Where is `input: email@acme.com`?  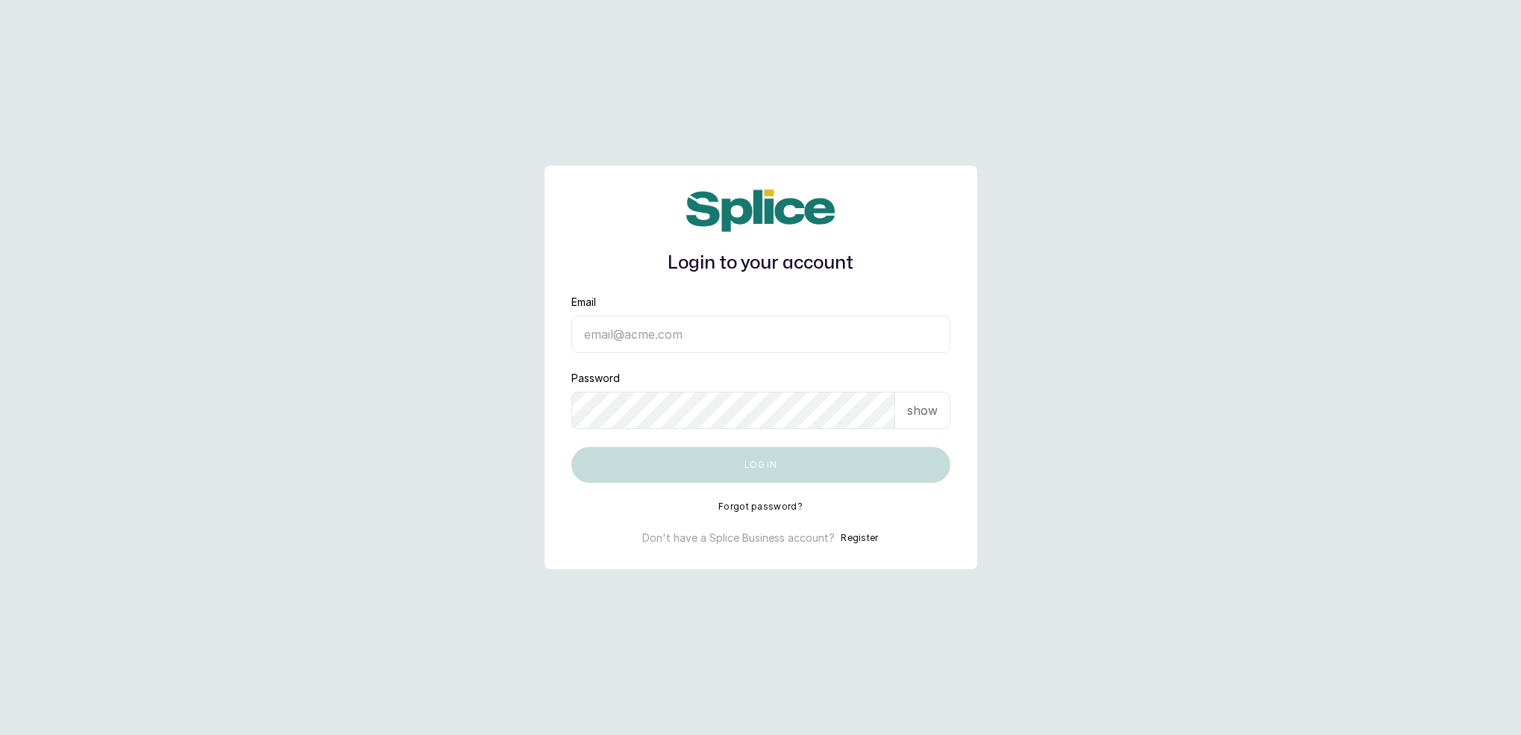 input: email@acme.com is located at coordinates (761, 334).